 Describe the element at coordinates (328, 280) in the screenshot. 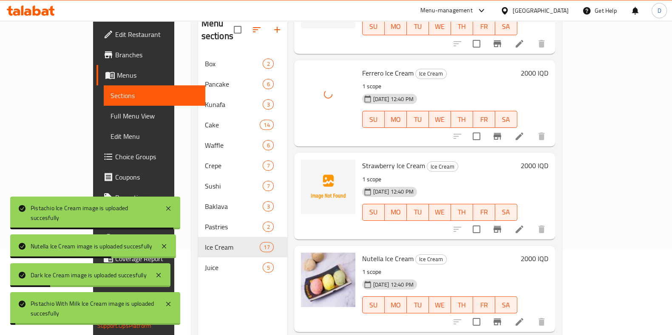

I see `img: Nutella Ice Cream` at that location.